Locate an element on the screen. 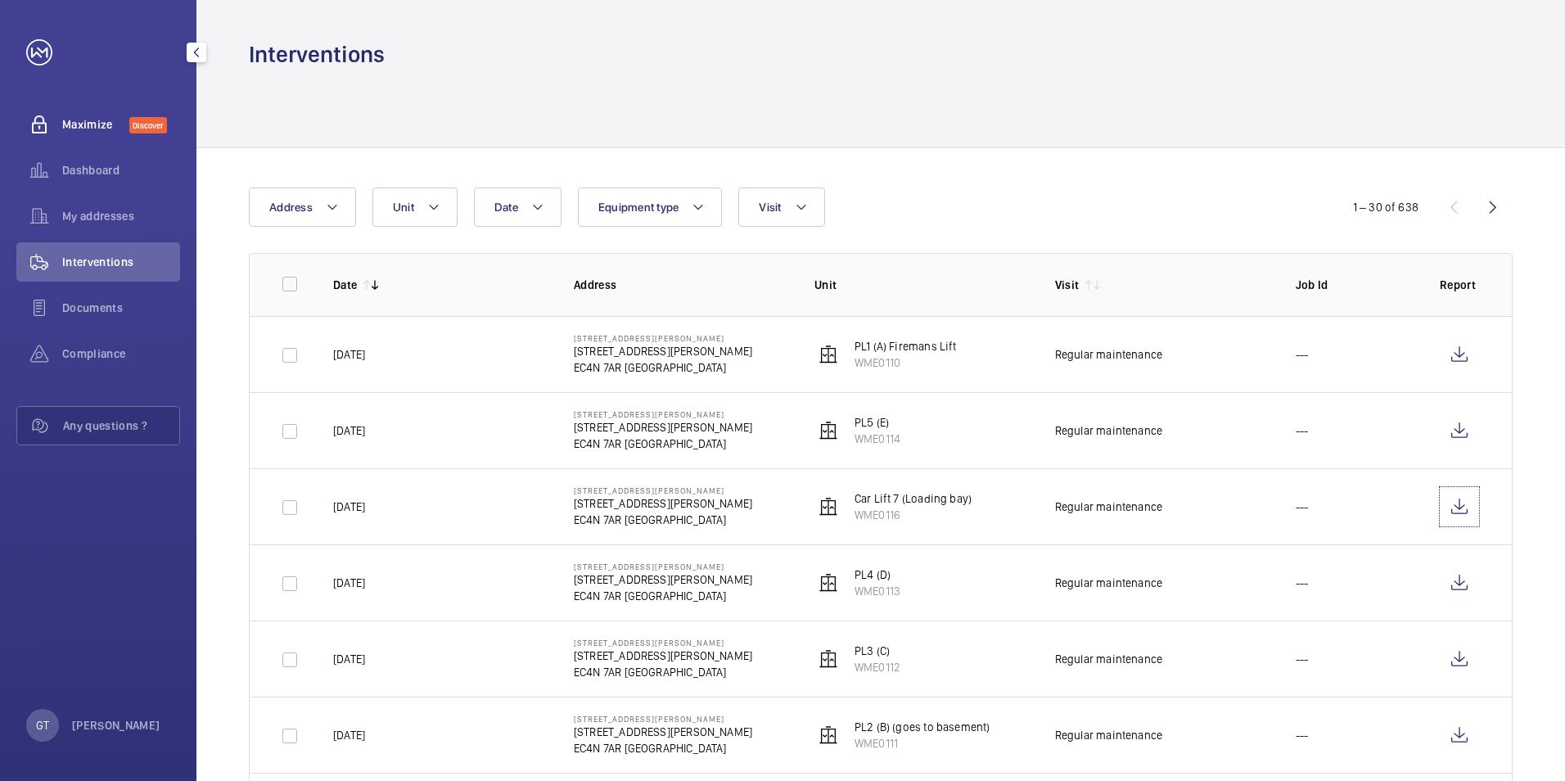 The width and height of the screenshot is (1565, 781). p: Visit is located at coordinates (1067, 285).